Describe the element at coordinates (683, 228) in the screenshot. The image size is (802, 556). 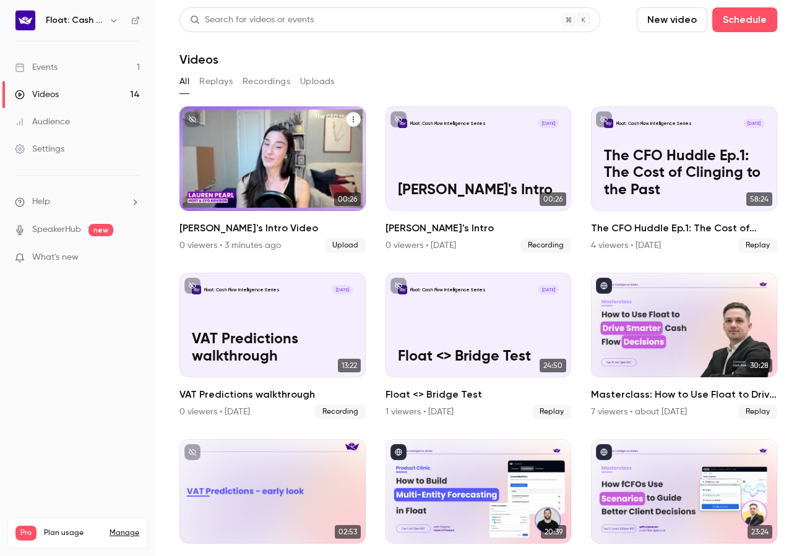
I see `h2: The CFO Huddle Ep.1: The Cost of Clinging to the Past` at that location.